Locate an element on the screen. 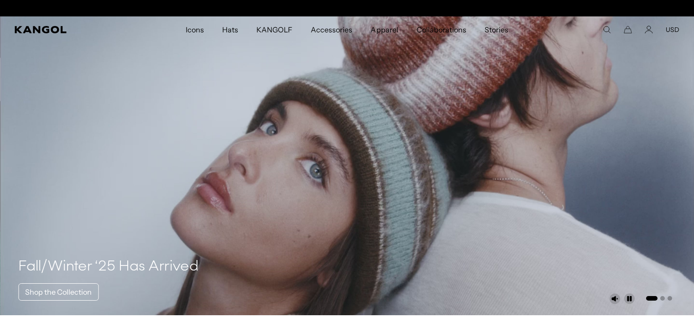 This screenshot has width=694, height=333. button: Unmute is located at coordinates (614, 299).